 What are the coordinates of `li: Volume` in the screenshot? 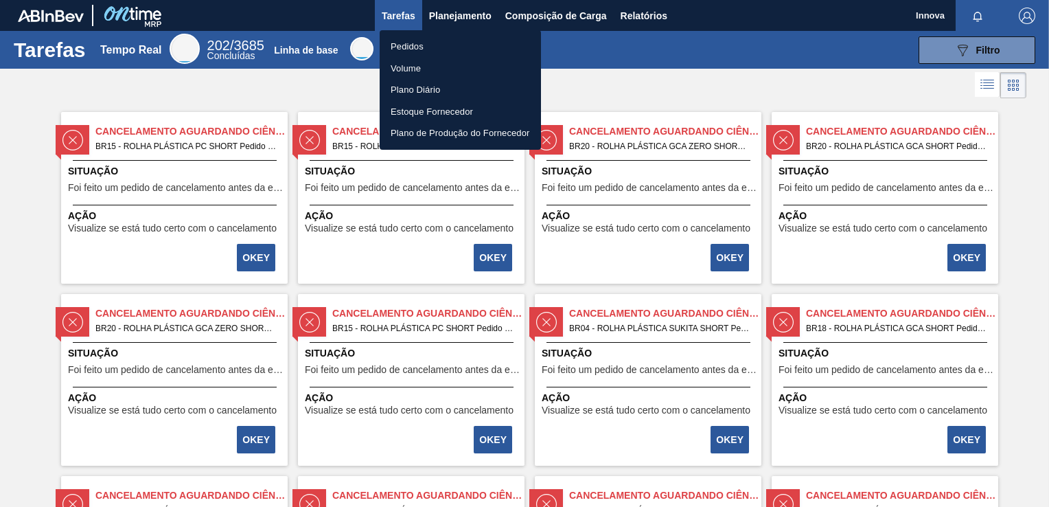 It's located at (460, 69).